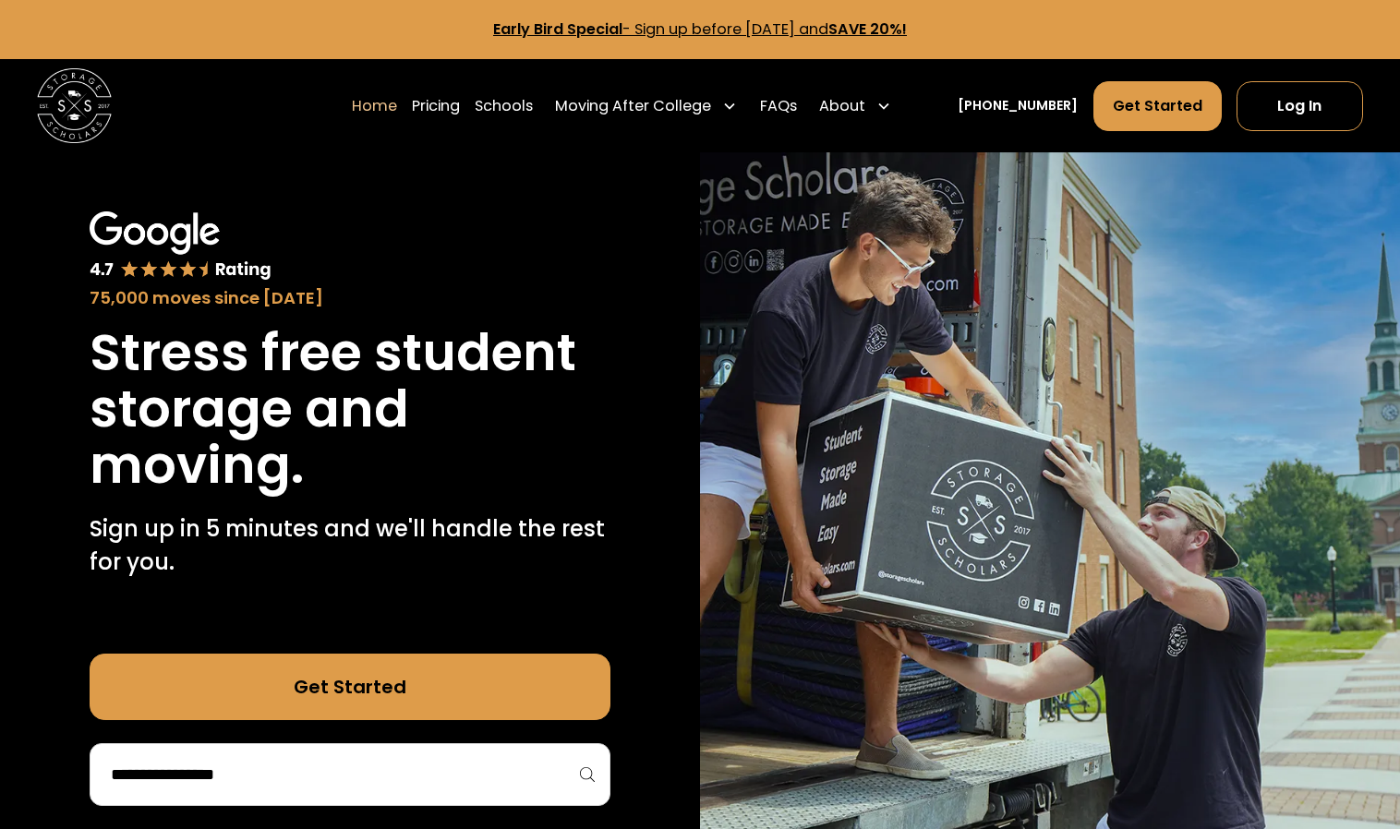 The height and width of the screenshot is (829, 1400). What do you see at coordinates (503, 106) in the screenshot?
I see `a: Schools` at bounding box center [503, 106].